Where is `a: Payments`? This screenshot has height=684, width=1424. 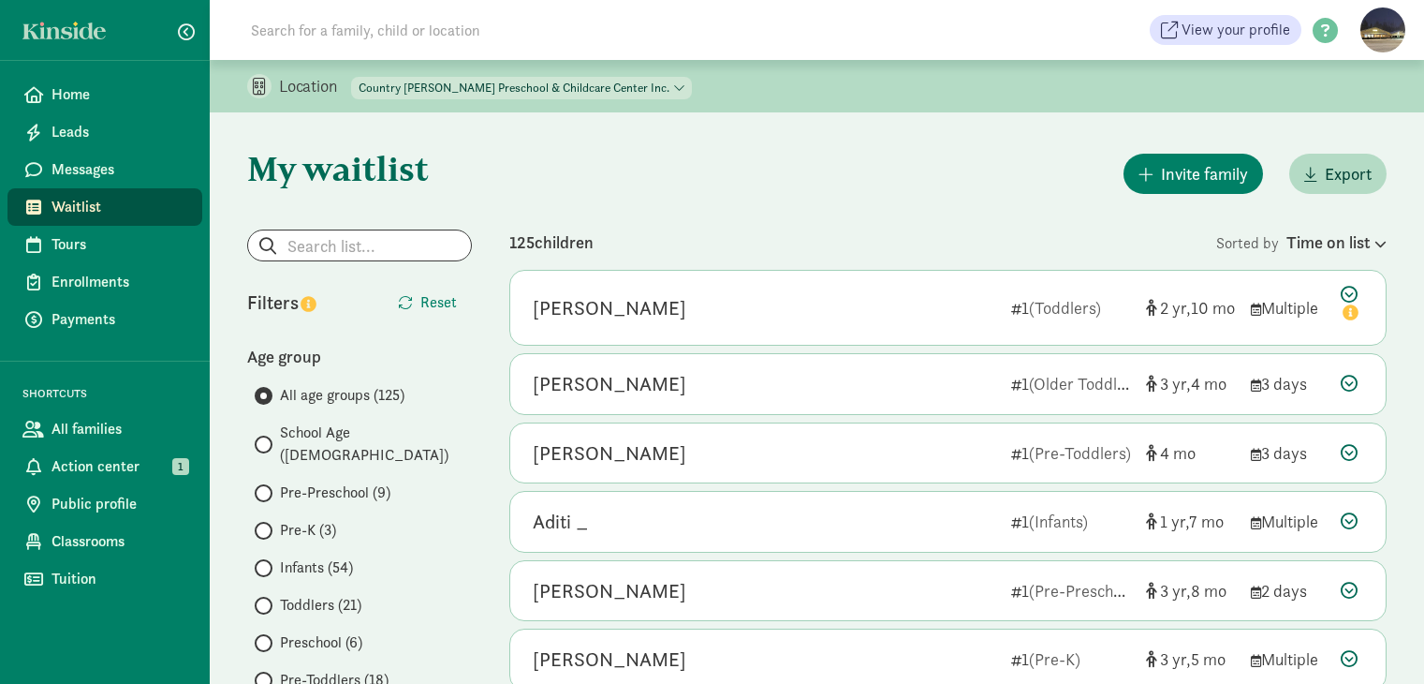
a: Payments is located at coordinates (105, 319).